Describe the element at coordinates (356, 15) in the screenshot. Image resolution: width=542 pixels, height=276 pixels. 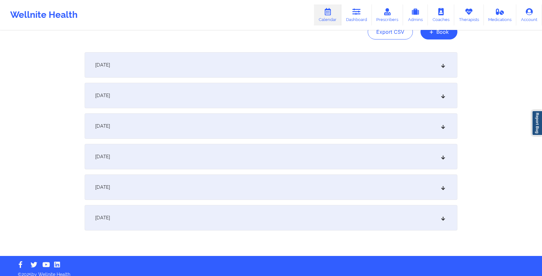
I see `a: Dashboard` at that location.